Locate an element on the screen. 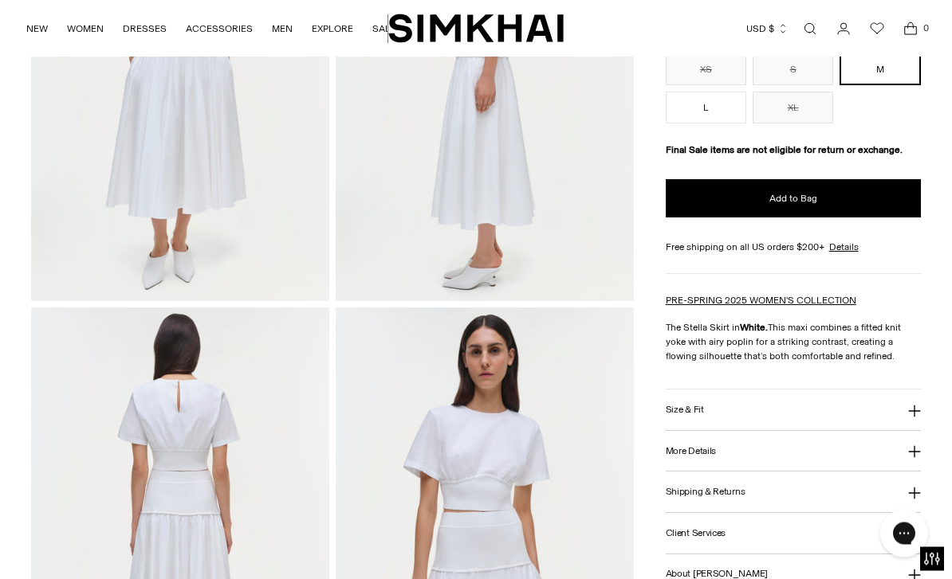  a: DRESSES is located at coordinates (144, 29).